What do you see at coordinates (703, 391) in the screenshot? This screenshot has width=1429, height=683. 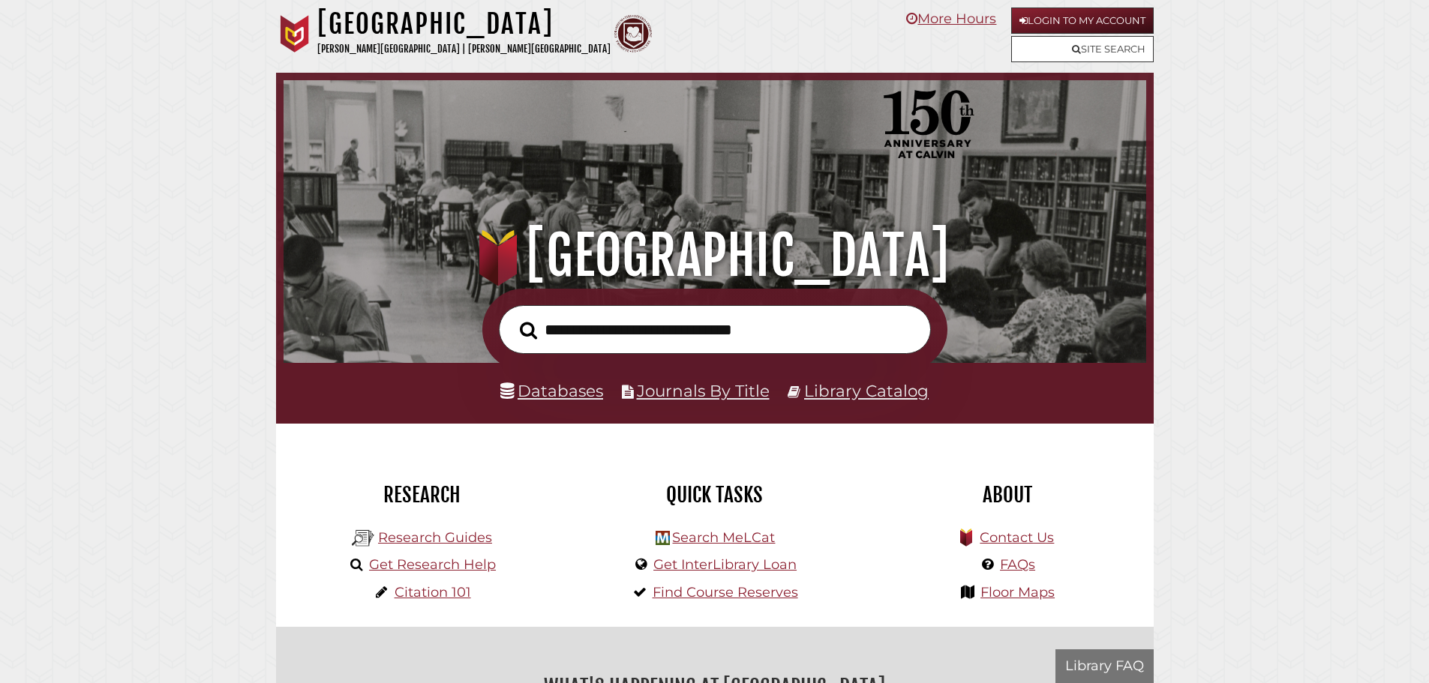 I see `a: Journals By Title` at bounding box center [703, 391].